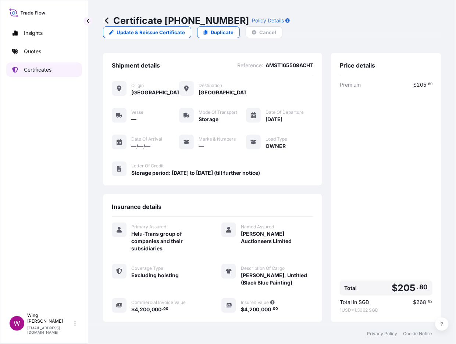 The height and width of the screenshot is (344, 456). Describe the element at coordinates (147, 139) in the screenshot. I see `span: Date of Arrival` at that location.